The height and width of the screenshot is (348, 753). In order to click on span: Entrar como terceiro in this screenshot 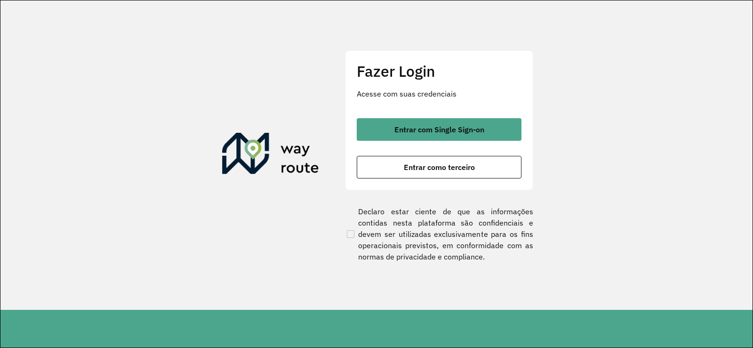, I will do `click(439, 167)`.